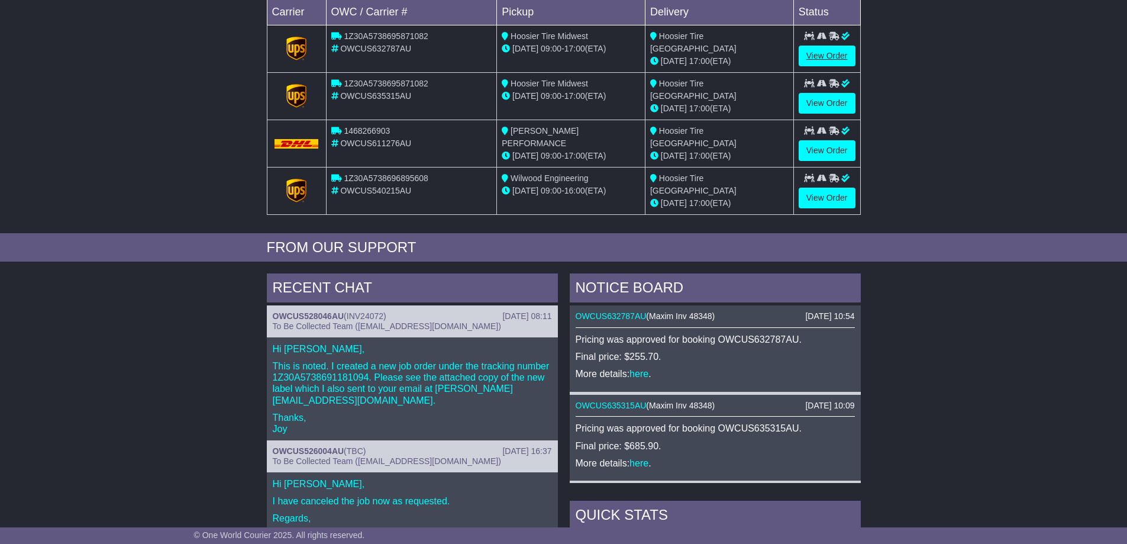  What do you see at coordinates (564, 247) in the screenshot?
I see `div: FROM OUR SUPPORT` at bounding box center [564, 247].